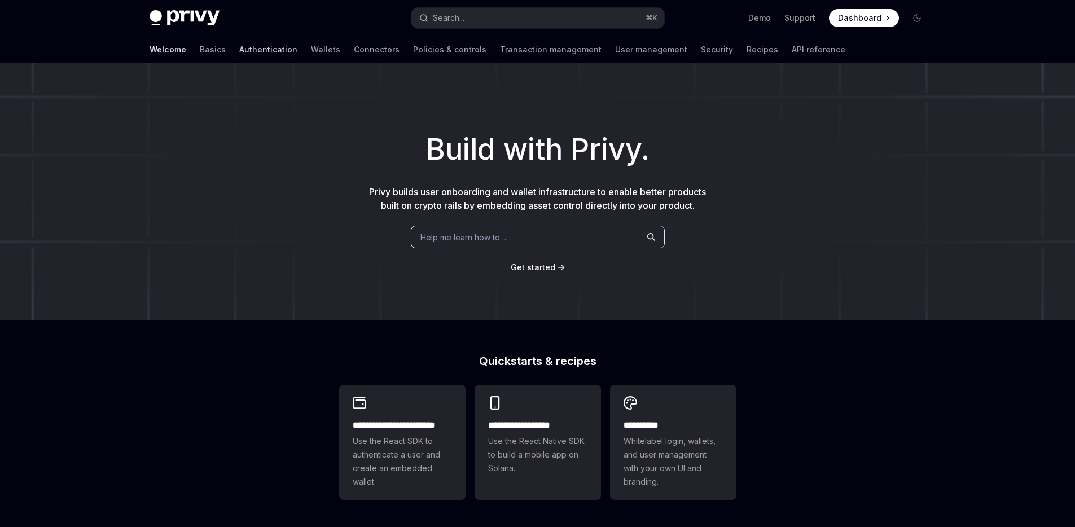  What do you see at coordinates (651, 18) in the screenshot?
I see `span: ⌘ K` at bounding box center [651, 18].